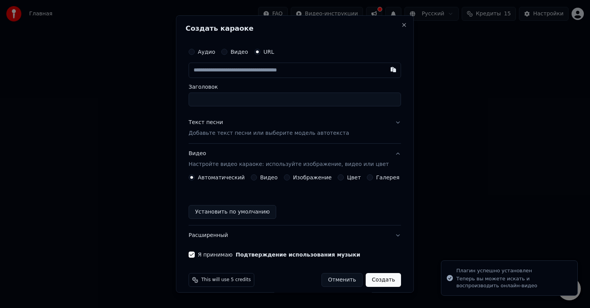 Image resolution: width=590 pixels, height=308 pixels. I want to click on label: Заголовок, so click(294, 87).